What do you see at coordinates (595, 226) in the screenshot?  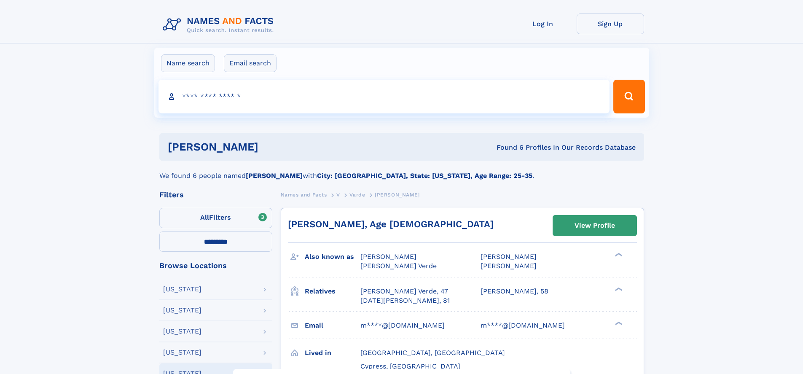 I see `div: View Profile` at bounding box center [595, 226].